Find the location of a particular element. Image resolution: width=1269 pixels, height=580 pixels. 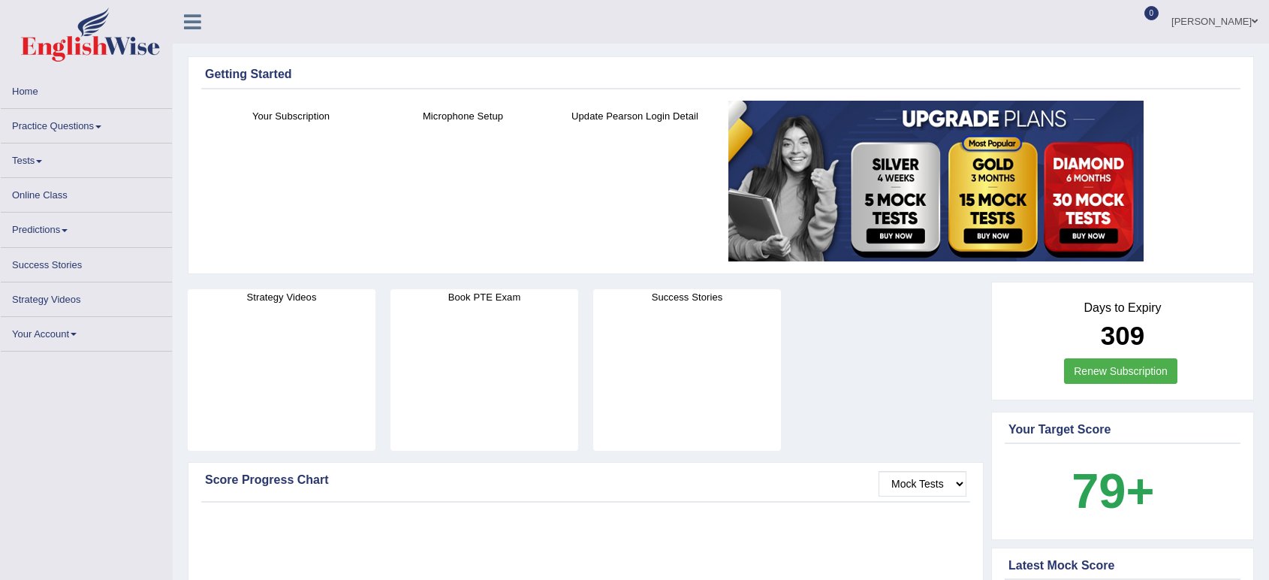

div: Your Target Score is located at coordinates (1123, 430).